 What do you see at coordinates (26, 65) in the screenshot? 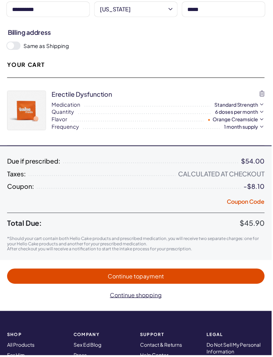
I see `h2: Your Cart` at bounding box center [26, 65].